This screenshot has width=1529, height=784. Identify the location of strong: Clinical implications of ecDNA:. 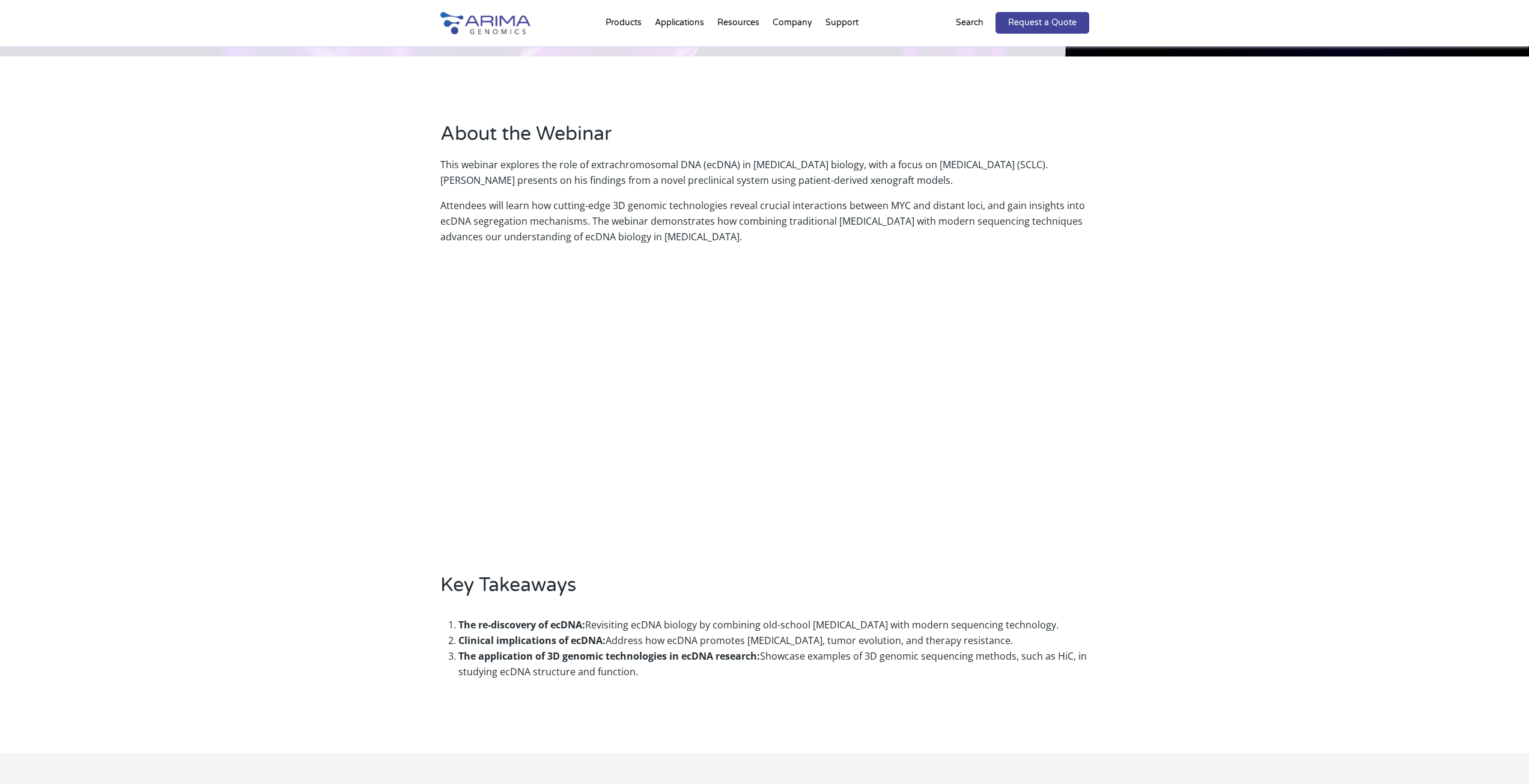
(532, 640).